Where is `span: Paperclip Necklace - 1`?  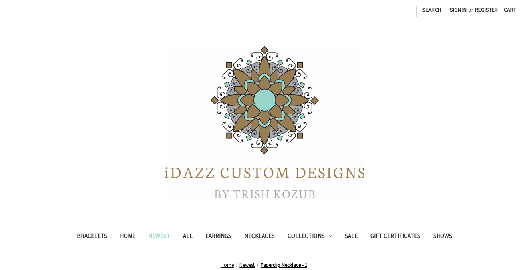
span: Paperclip Necklace - 1 is located at coordinates (283, 264).